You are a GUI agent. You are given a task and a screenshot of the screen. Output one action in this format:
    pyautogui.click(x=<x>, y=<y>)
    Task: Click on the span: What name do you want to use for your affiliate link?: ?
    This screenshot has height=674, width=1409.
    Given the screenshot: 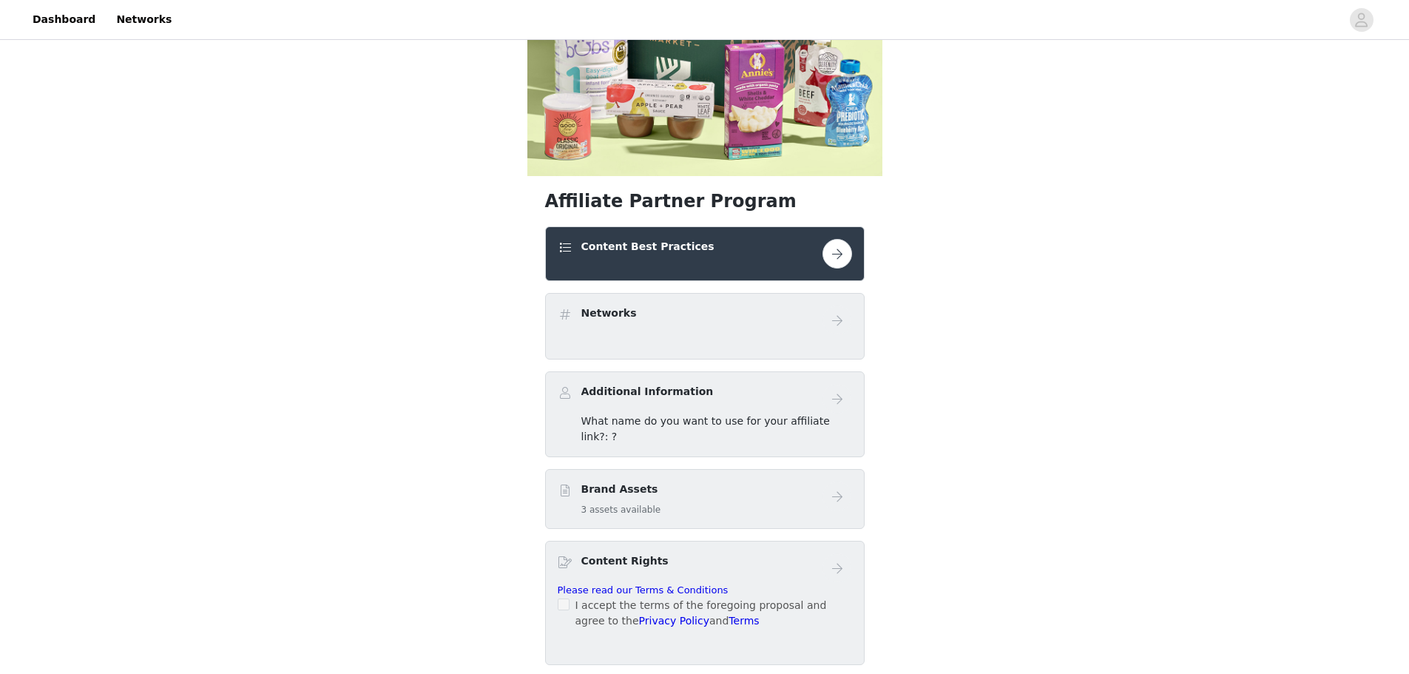 What is the action you would take?
    pyautogui.click(x=706, y=428)
    